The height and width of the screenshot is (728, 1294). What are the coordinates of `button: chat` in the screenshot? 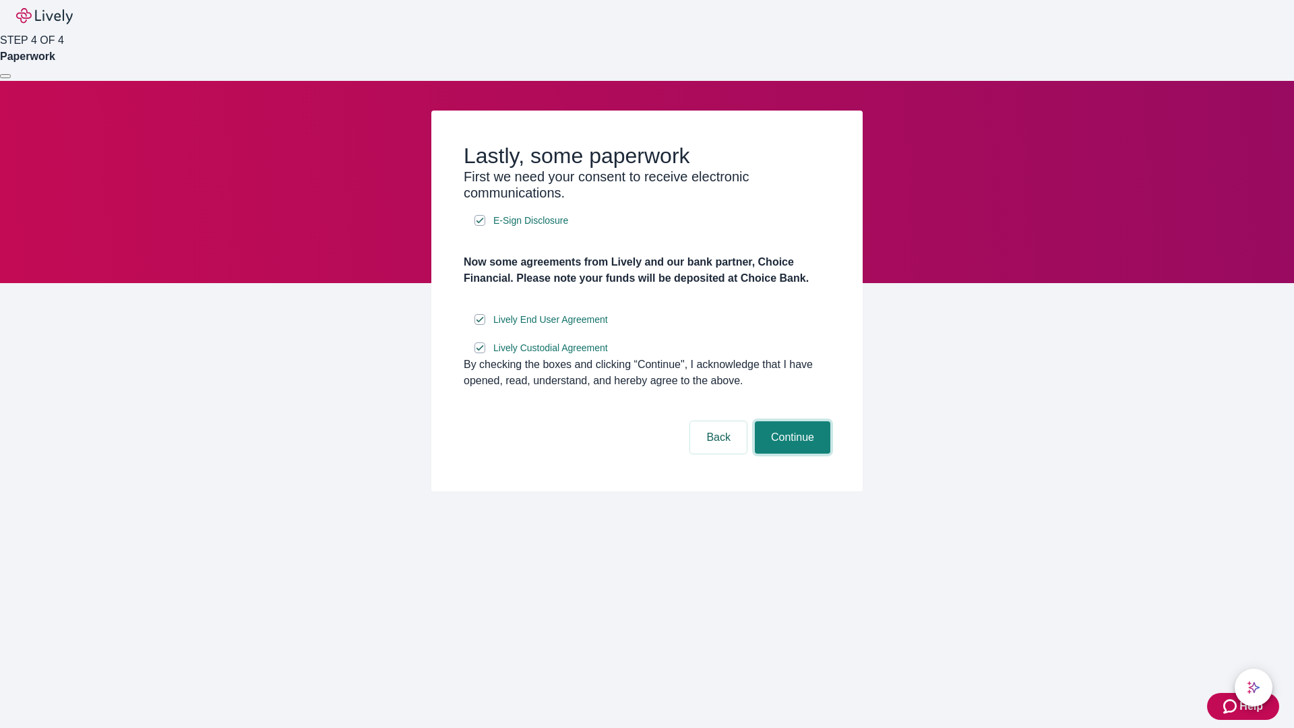 It's located at (1254, 687).